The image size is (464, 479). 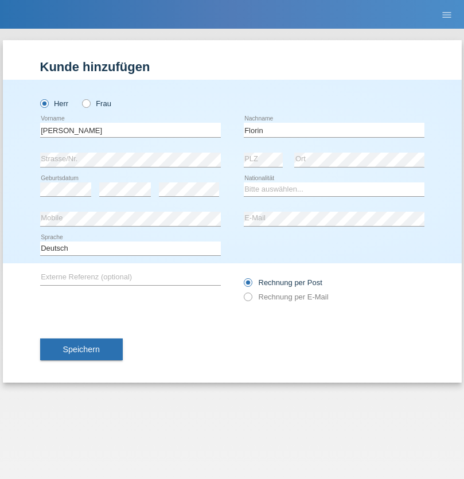 I want to click on label: Frau, so click(x=96, y=103).